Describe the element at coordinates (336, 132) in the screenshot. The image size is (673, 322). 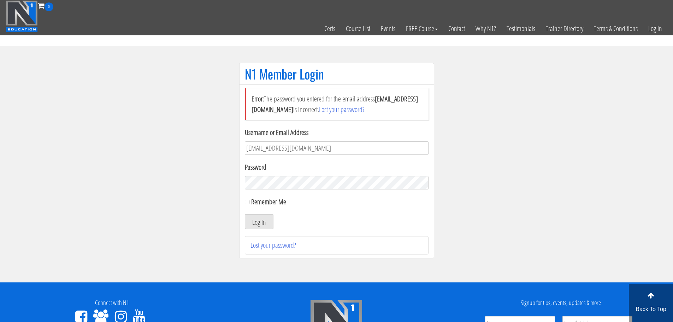
I see `label: Username or Email Address` at that location.